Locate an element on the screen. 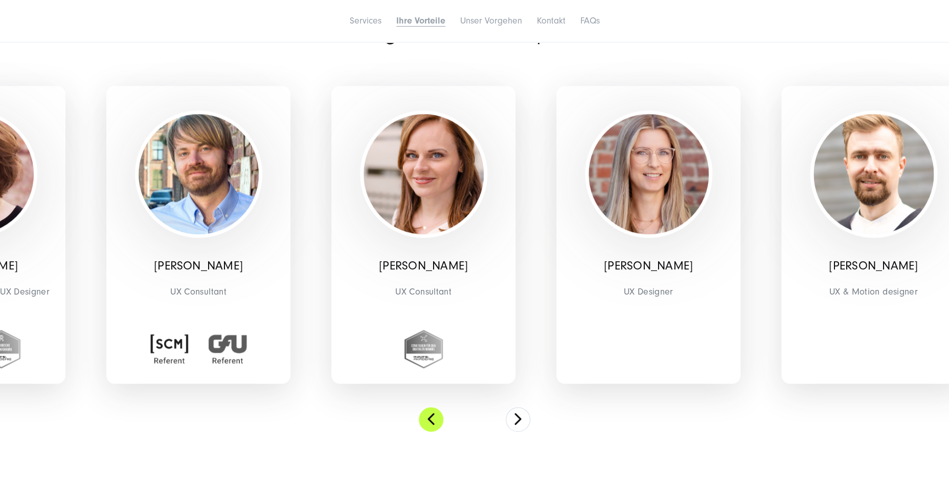 This screenshot has height=495, width=949. h2: Einige unserer UX Experten is located at coordinates (474, 33).